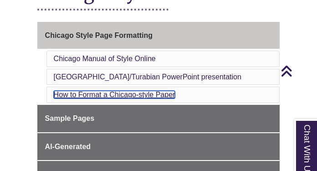 The width and height of the screenshot is (317, 171). What do you see at coordinates (159, 147) in the screenshot?
I see `a: AI-Generated` at bounding box center [159, 147].